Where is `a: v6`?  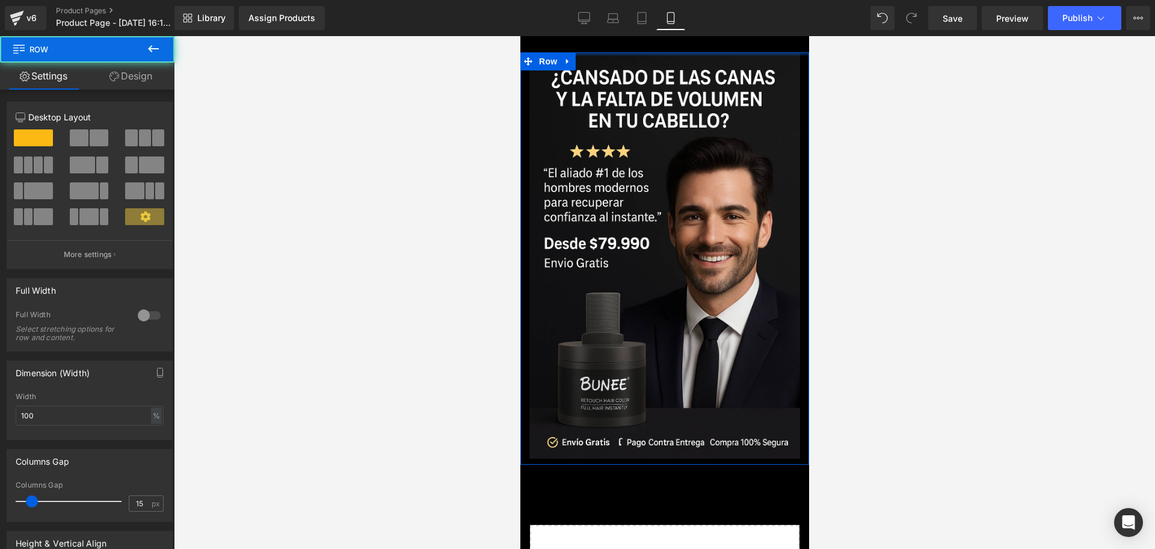 a: v6 is located at coordinates (25, 18).